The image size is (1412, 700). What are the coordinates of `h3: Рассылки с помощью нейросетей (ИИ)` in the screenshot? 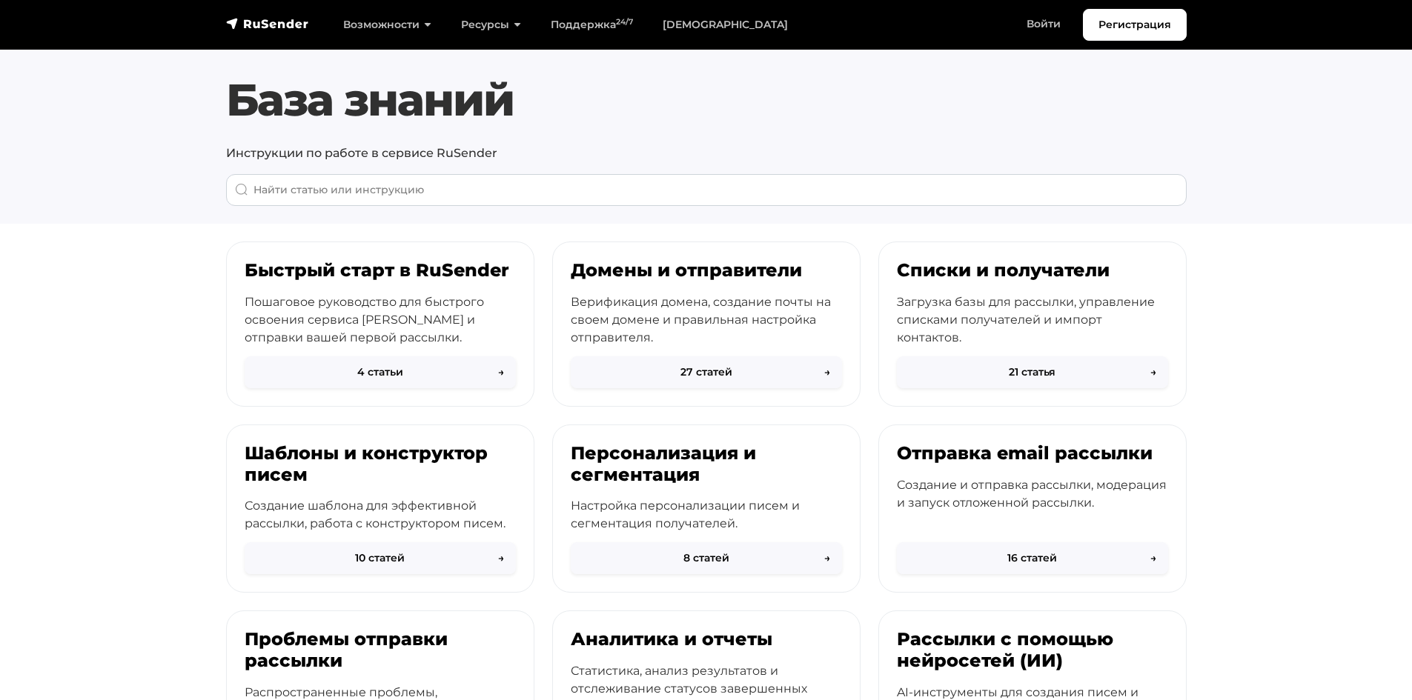 It's located at (1033, 651).